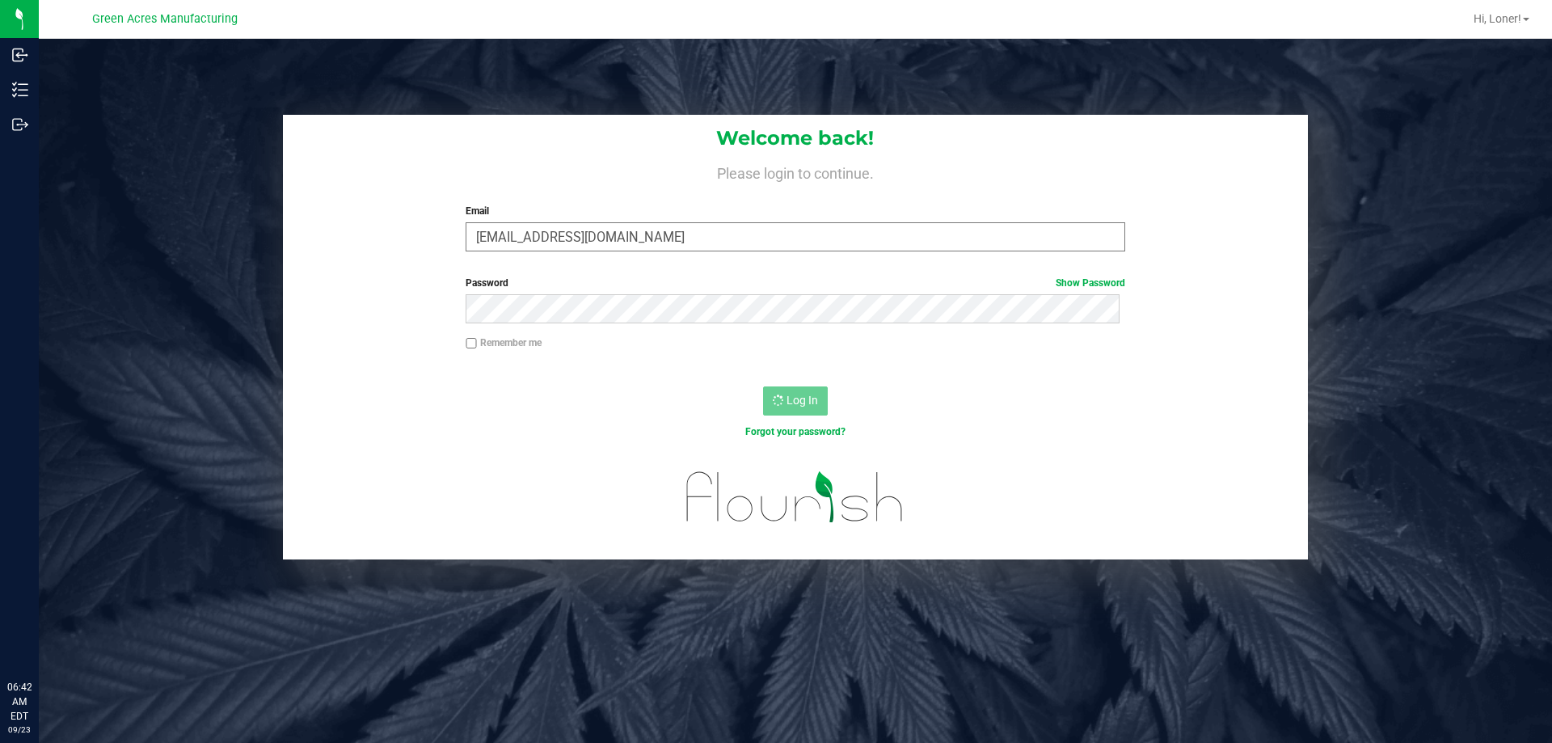  Describe the element at coordinates (802, 400) in the screenshot. I see `span: Log In` at that location.